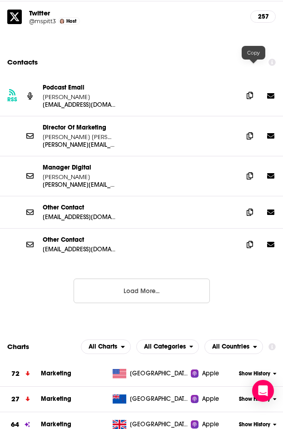  Describe the element at coordinates (12, 99) in the screenshot. I see `h3: RSS` at that location.